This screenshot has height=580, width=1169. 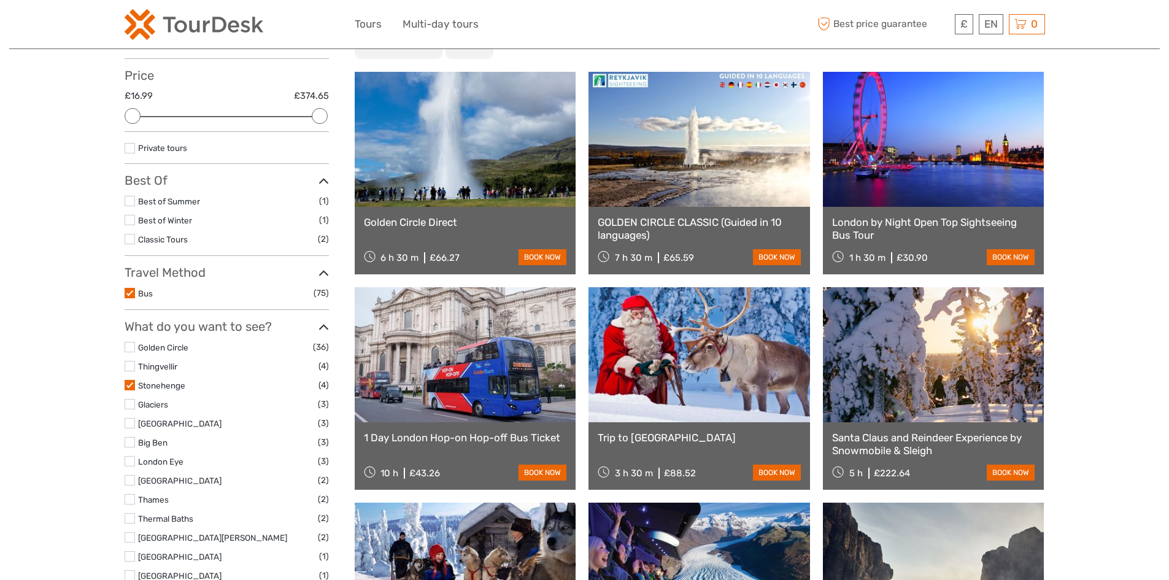 I want to click on span: 0, so click(x=1034, y=24).